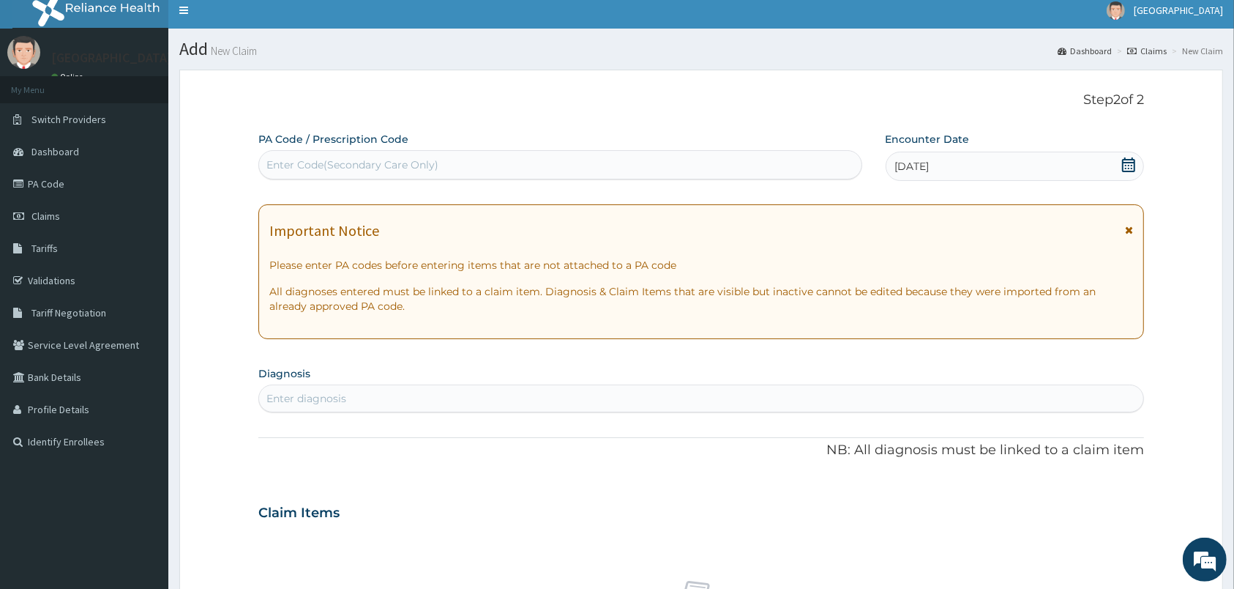 Image resolution: width=1234 pixels, height=589 pixels. Describe the element at coordinates (284, 373) in the screenshot. I see `label: Diagnosis` at that location.